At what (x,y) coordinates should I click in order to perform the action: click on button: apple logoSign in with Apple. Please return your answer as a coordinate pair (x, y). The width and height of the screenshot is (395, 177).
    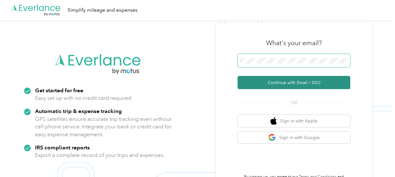
    Looking at the image, I should click on (294, 121).